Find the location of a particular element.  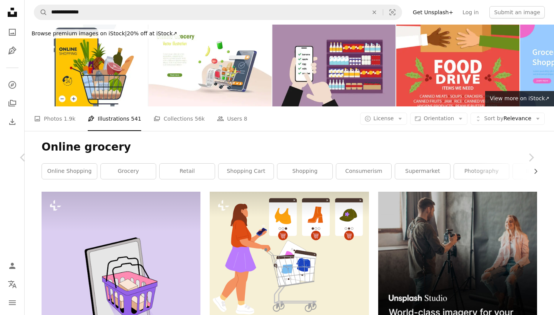

a: Log in / Sign up is located at coordinates (12, 266).